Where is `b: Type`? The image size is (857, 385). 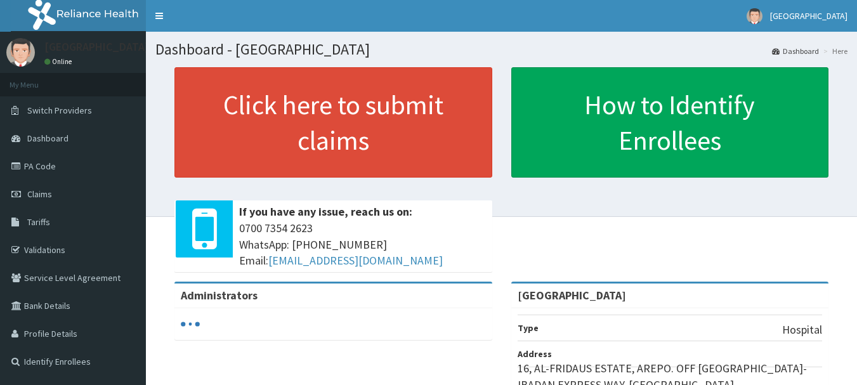
b: Type is located at coordinates (528, 328).